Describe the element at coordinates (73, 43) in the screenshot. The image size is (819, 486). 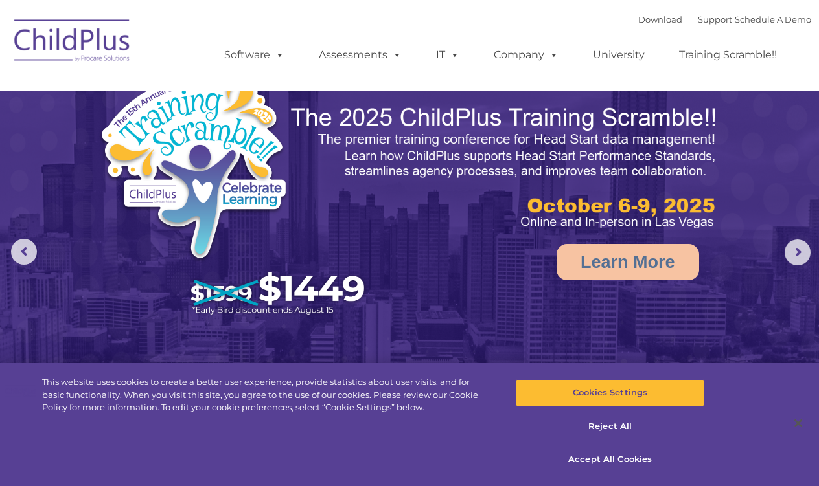
I see `img: ChildPlus by Procare Solutions` at that location.